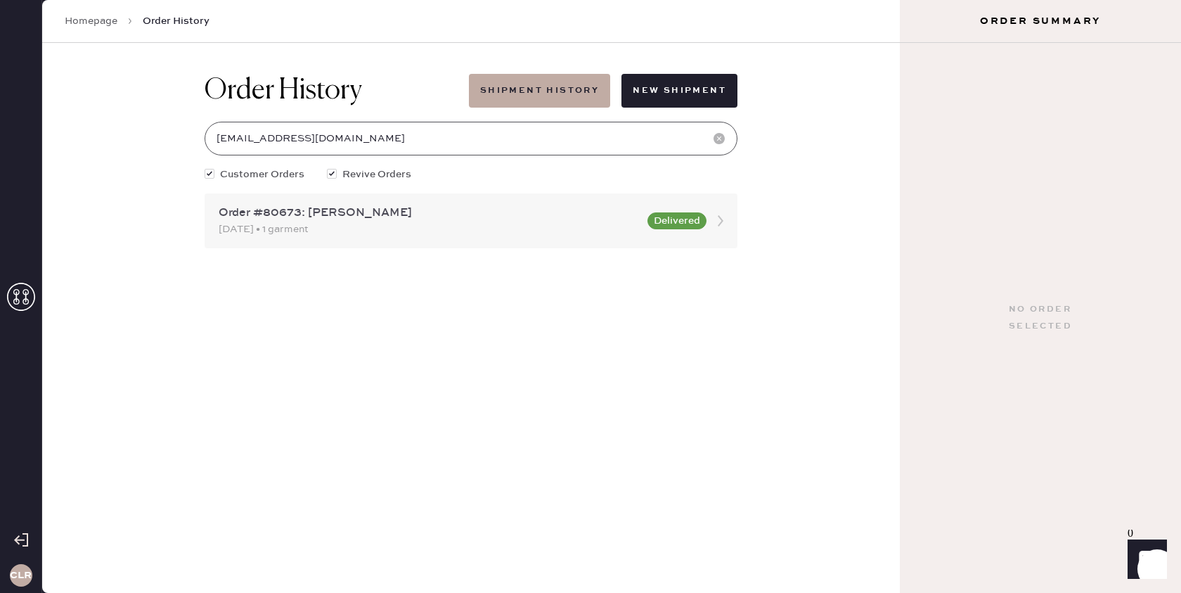 The height and width of the screenshot is (593, 1181). What do you see at coordinates (176, 21) in the screenshot?
I see `span: Order History` at bounding box center [176, 21].